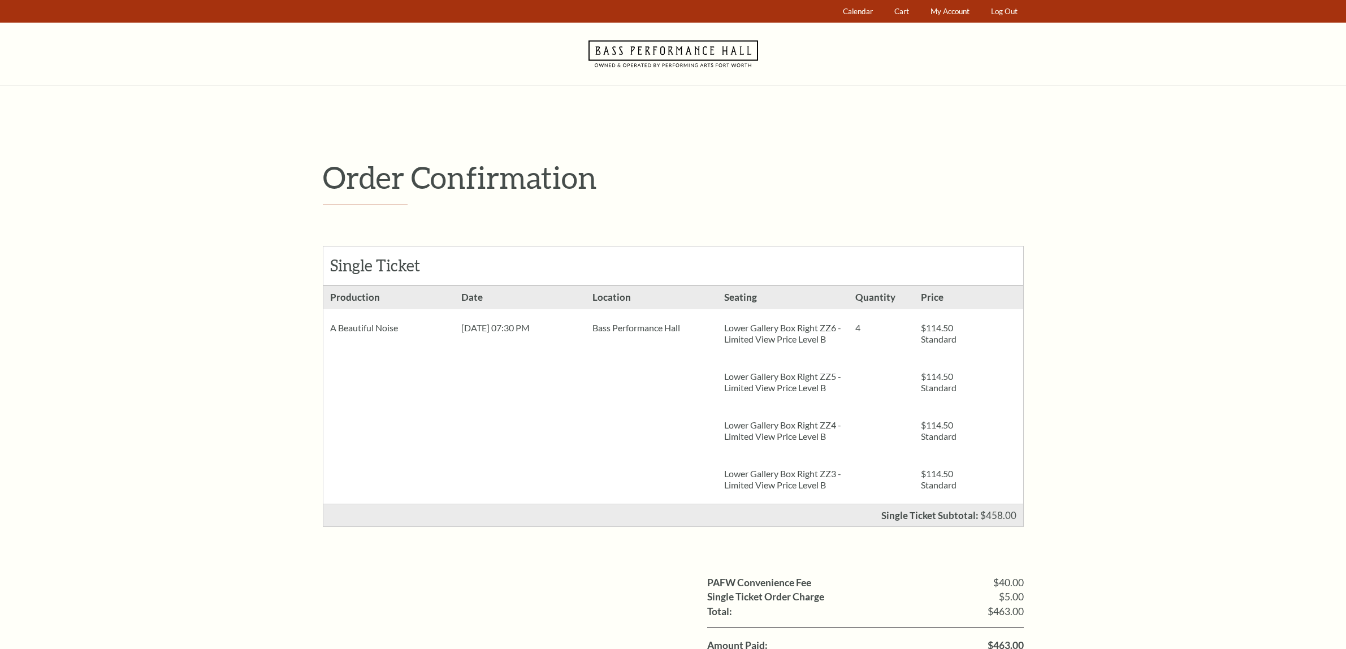 The image size is (1346, 649). I want to click on label: PAFW Convenience Fee, so click(759, 583).